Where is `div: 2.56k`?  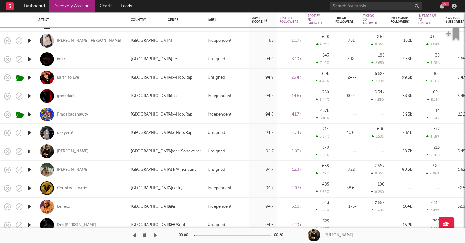
div: 2.56k is located at coordinates (379, 166).